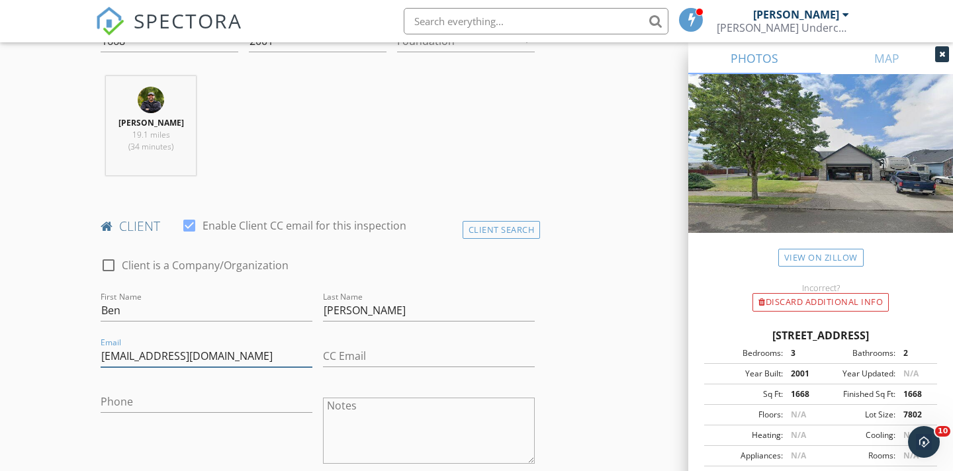 The height and width of the screenshot is (471, 953). I want to click on div: 7802, so click(914, 415).